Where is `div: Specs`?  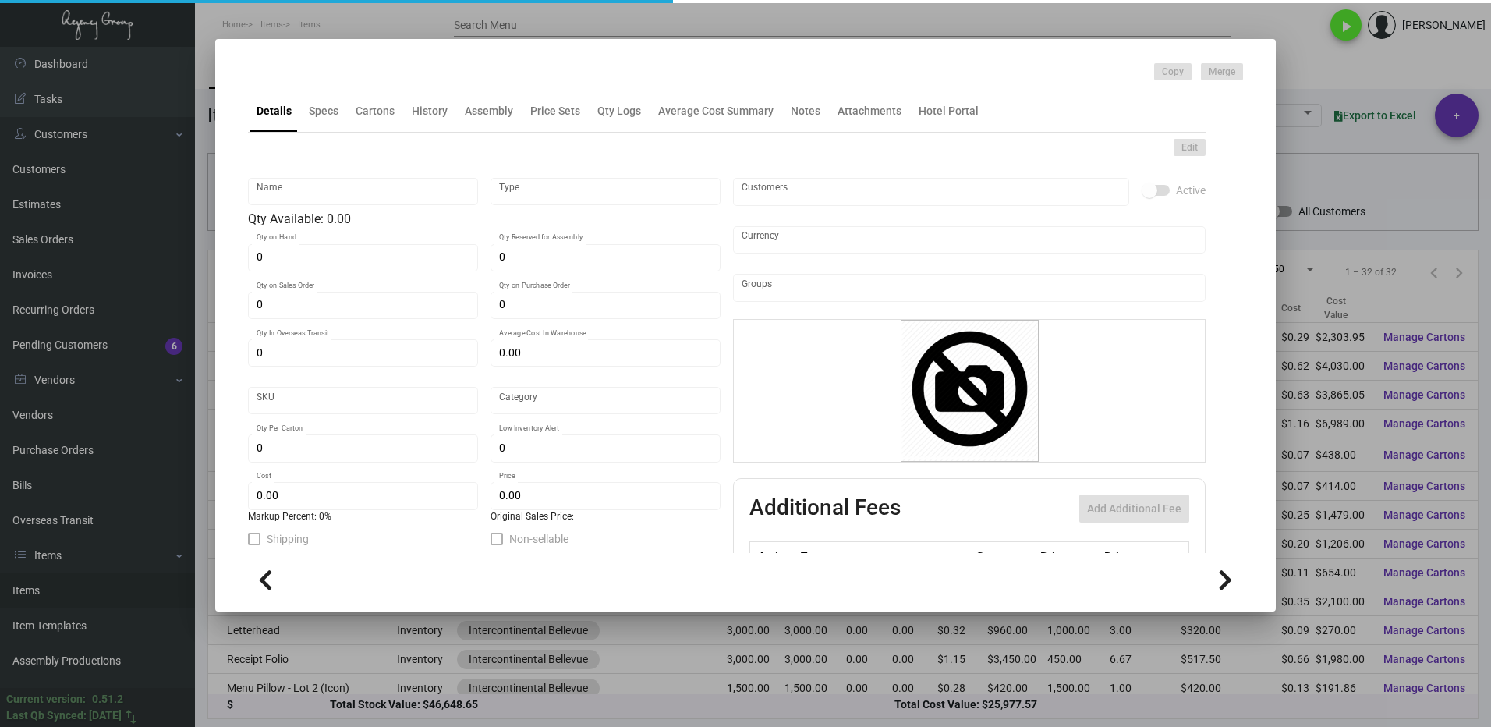 div: Specs is located at coordinates (324, 111).